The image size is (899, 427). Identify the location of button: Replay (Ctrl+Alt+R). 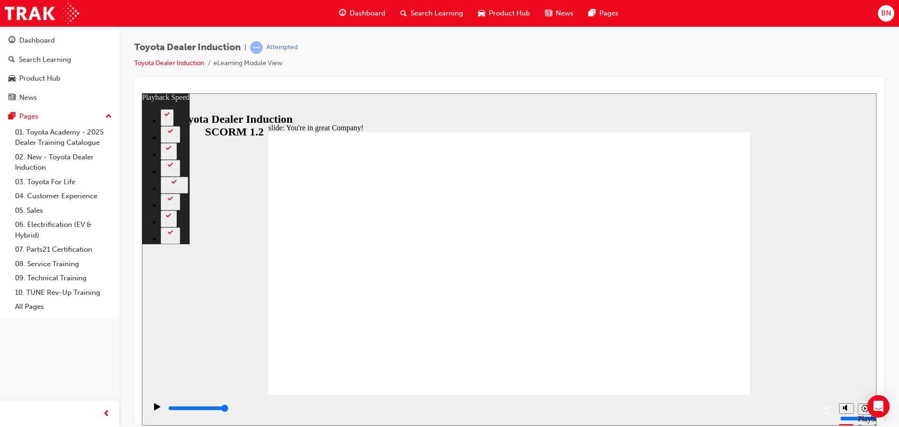
(685, 317).